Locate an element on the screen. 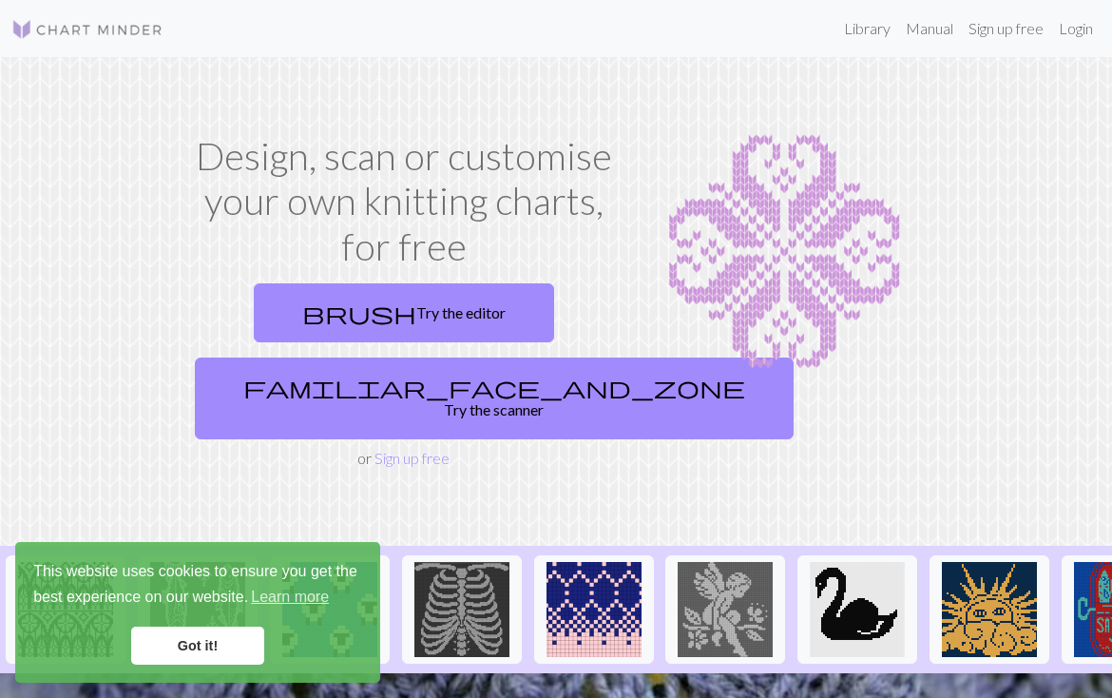  a: angel practice is located at coordinates (725, 606).